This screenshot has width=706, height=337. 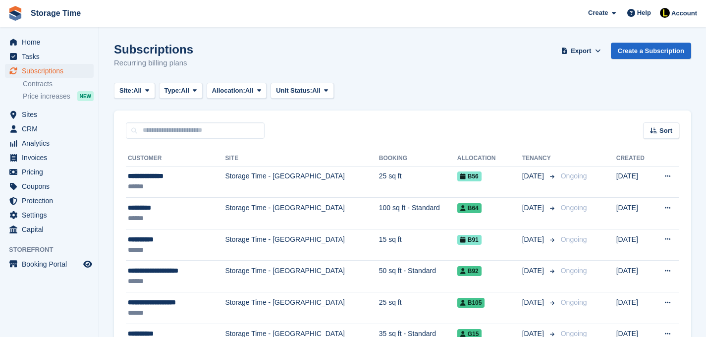 I want to click on span: Unit Status:, so click(x=294, y=91).